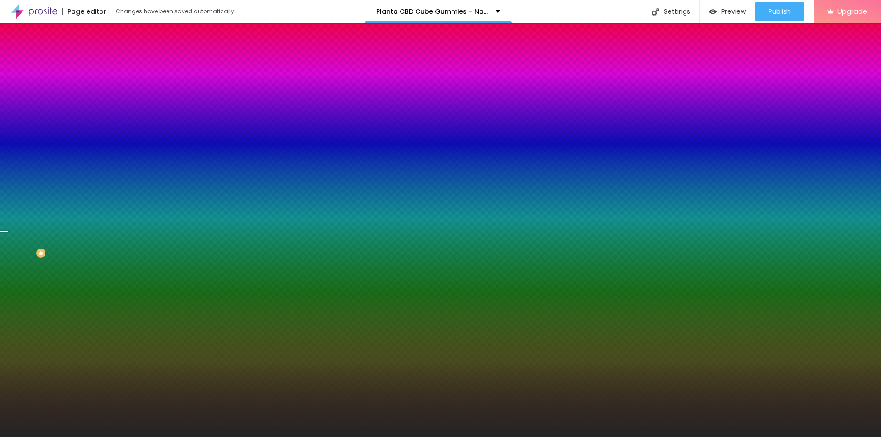 This screenshot has height=437, width=881. Describe the element at coordinates (713, 11) in the screenshot. I see `img: view-1.svg` at that location.